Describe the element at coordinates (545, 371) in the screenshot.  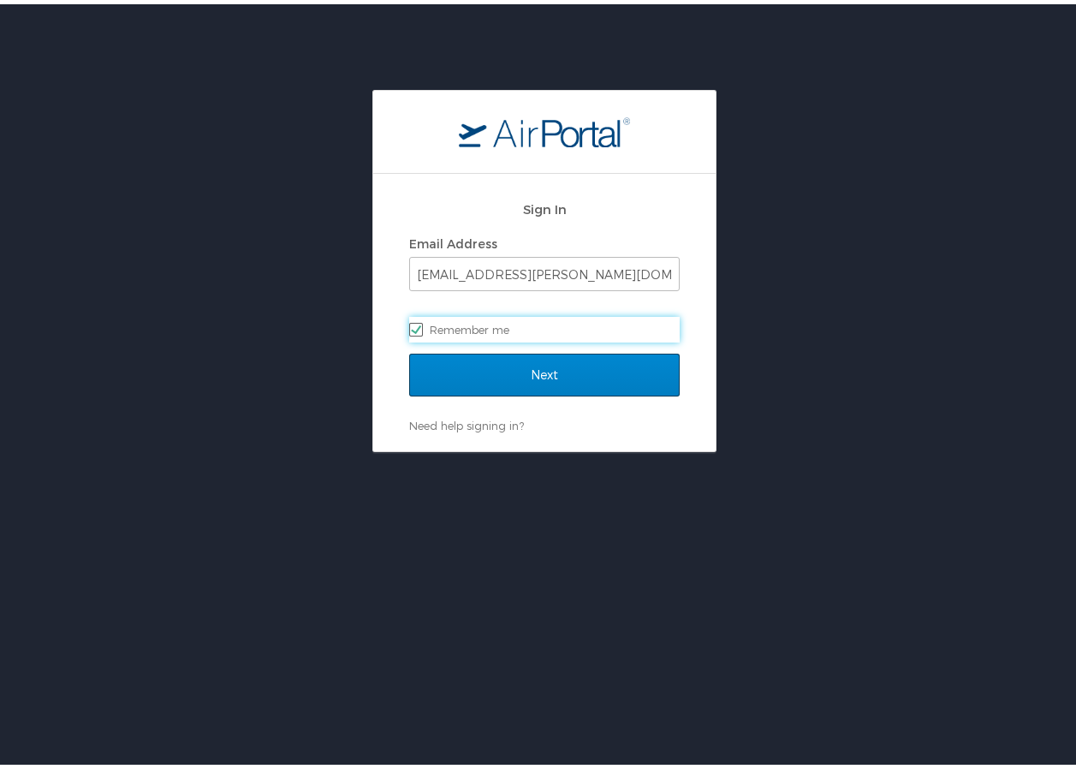
I see `input: Next` at that location.